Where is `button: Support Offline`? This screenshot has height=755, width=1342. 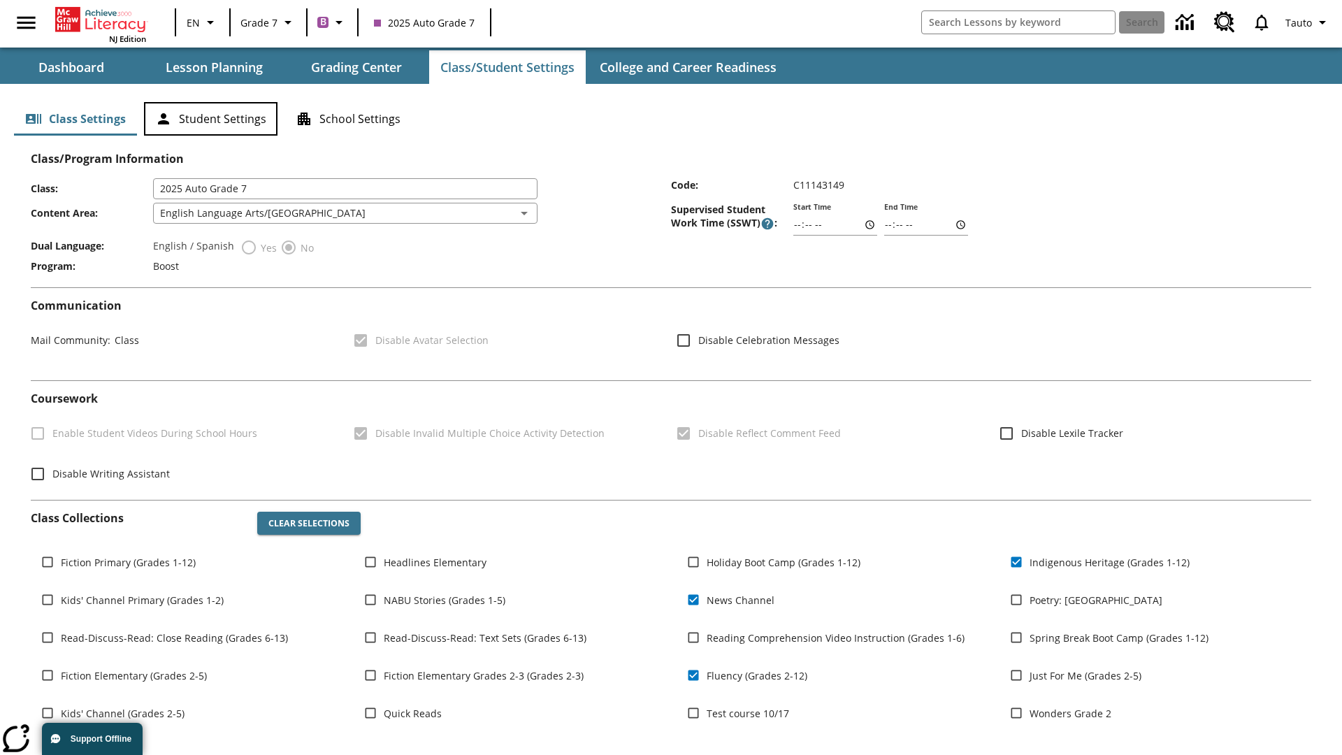
button: Support Offline is located at coordinates (92, 739).